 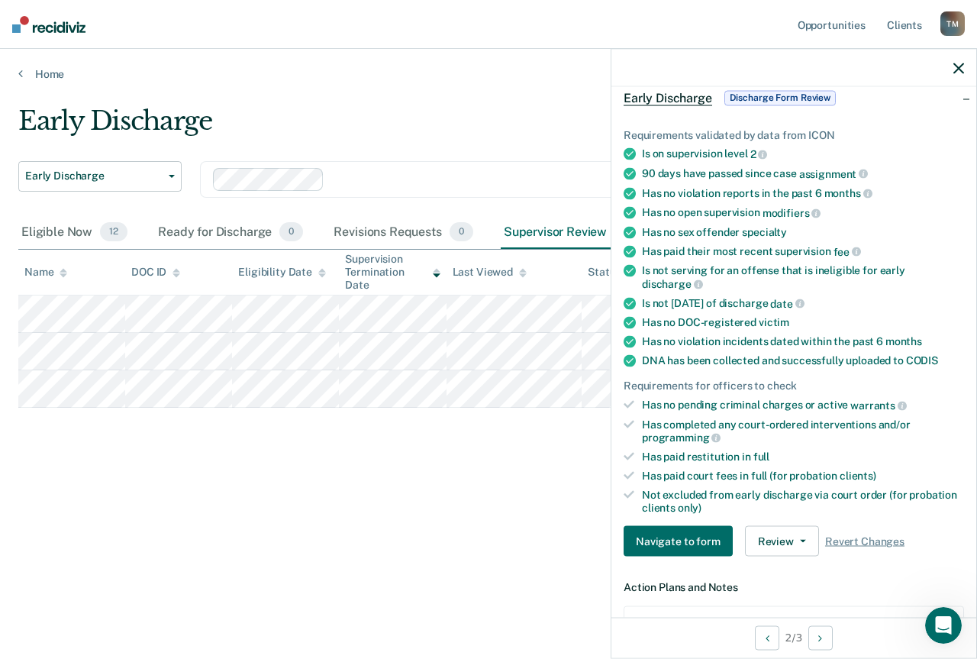 What do you see at coordinates (282, 272) in the screenshot?
I see `div: Eligibility Date` at bounding box center [282, 272].